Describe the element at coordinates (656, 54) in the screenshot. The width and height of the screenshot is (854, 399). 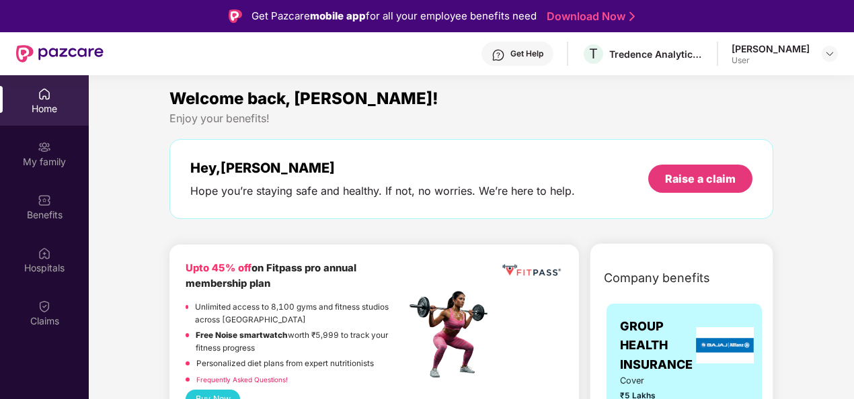
I see `div: Tredence Analytics Solutions Private Limited` at that location.